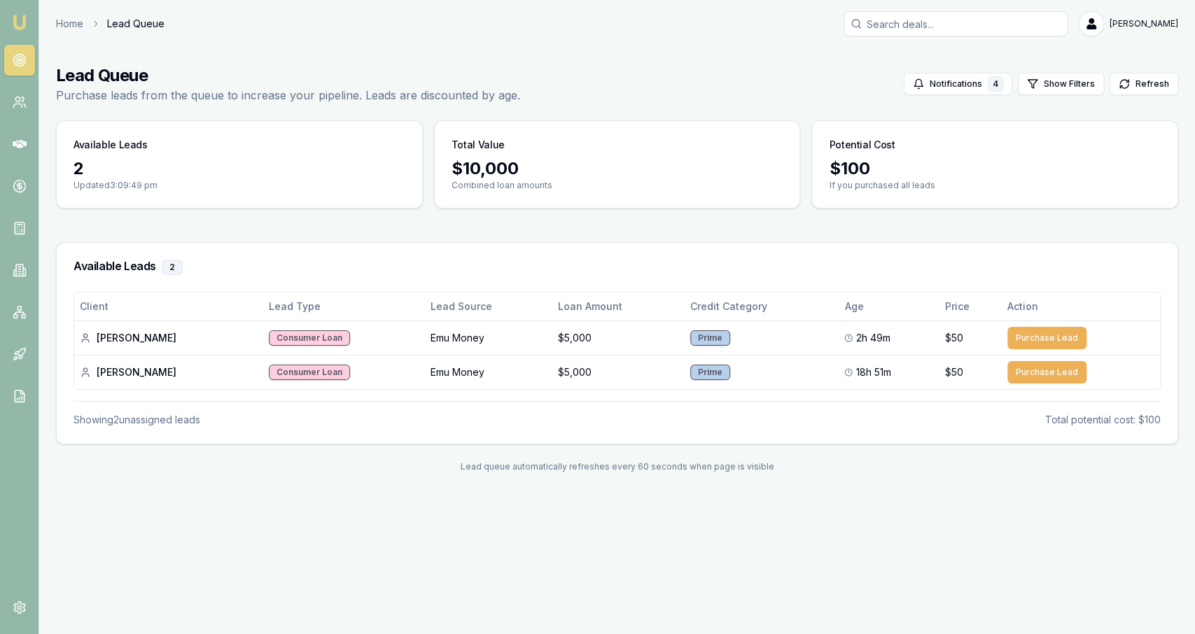  Describe the element at coordinates (873, 372) in the screenshot. I see `span: 18h 51m` at that location.